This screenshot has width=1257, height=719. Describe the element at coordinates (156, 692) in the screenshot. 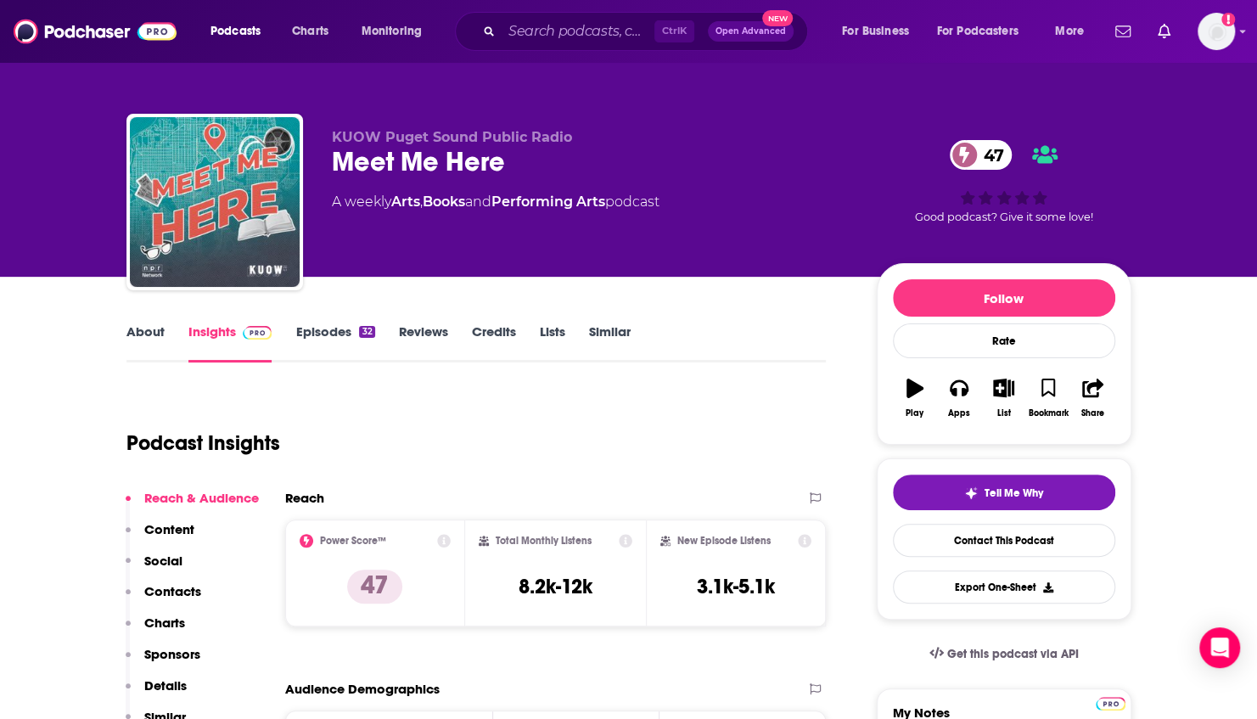

I see `button: Details` at that location.